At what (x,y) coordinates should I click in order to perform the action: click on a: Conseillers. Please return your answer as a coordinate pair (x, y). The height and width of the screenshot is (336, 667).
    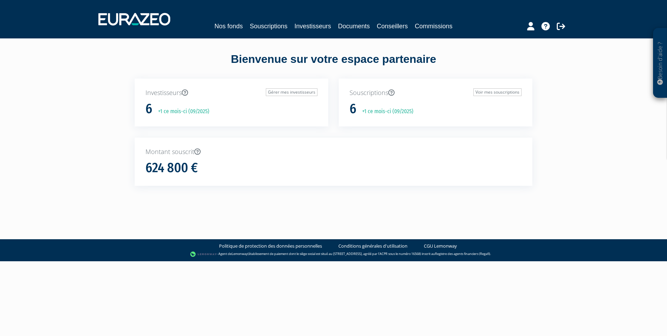
    Looking at the image, I should click on (392, 26).